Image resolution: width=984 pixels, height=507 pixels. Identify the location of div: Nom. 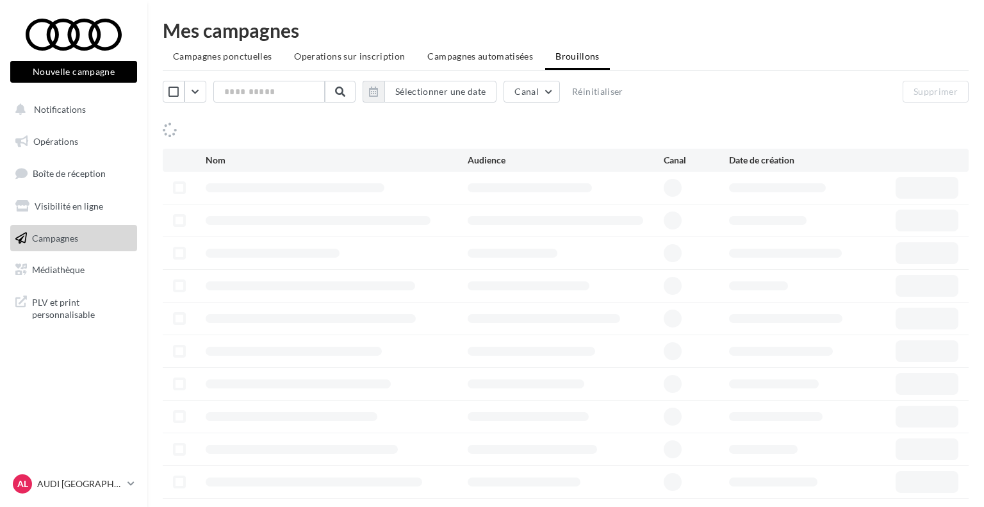
(336, 160).